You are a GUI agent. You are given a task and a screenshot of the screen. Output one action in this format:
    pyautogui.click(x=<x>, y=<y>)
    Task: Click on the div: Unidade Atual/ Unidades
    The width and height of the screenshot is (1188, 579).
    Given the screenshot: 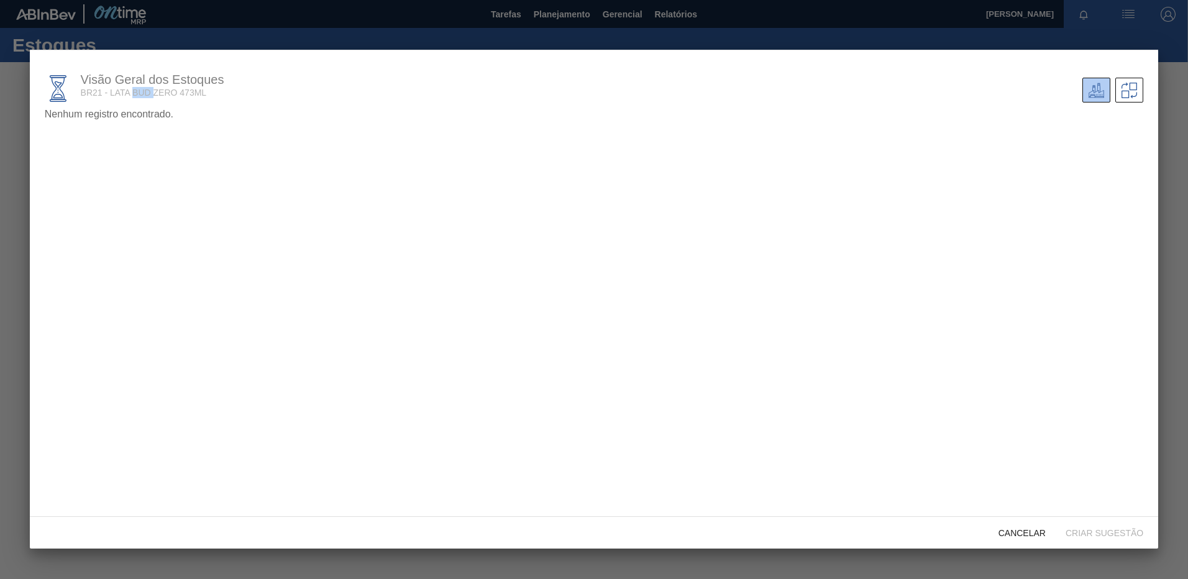 What is the action you would take?
    pyautogui.click(x=1096, y=90)
    